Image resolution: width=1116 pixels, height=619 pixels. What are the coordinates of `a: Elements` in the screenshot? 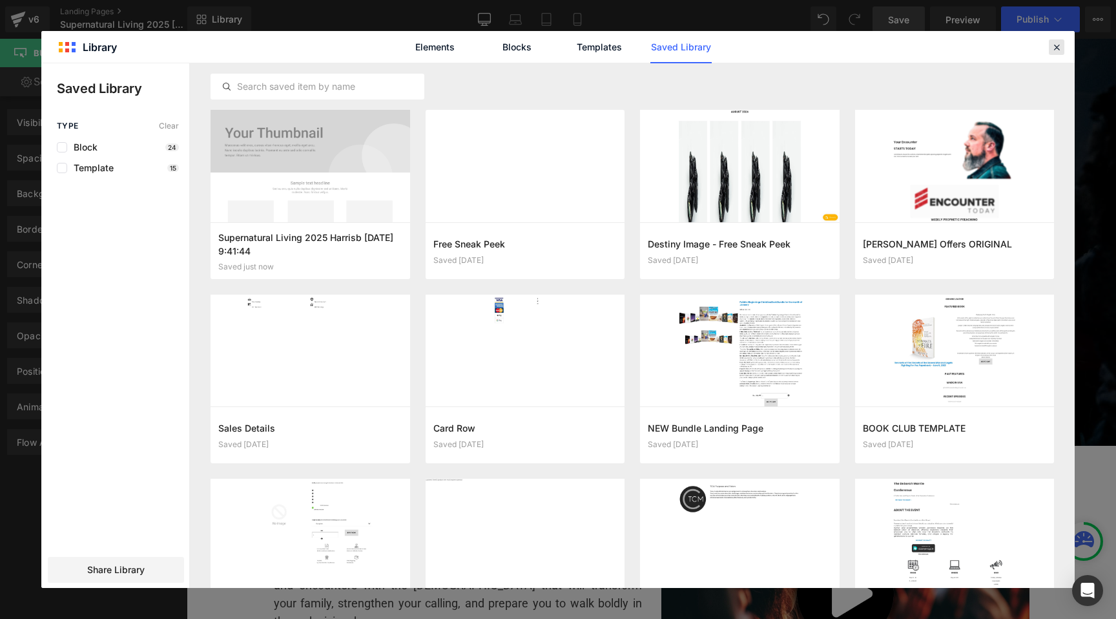 It's located at (435, 47).